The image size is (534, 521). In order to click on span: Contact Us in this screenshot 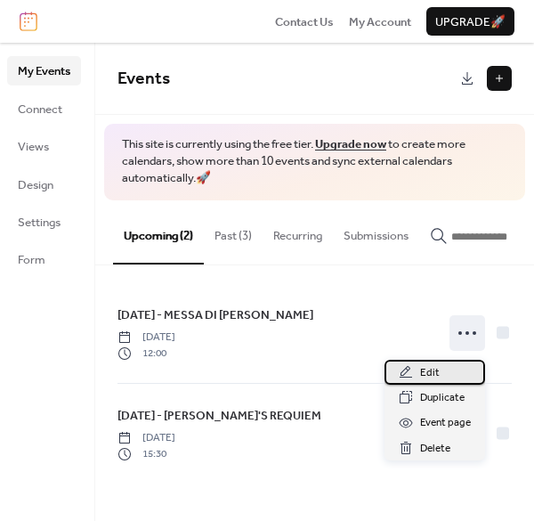, I will do `click(305, 22)`.